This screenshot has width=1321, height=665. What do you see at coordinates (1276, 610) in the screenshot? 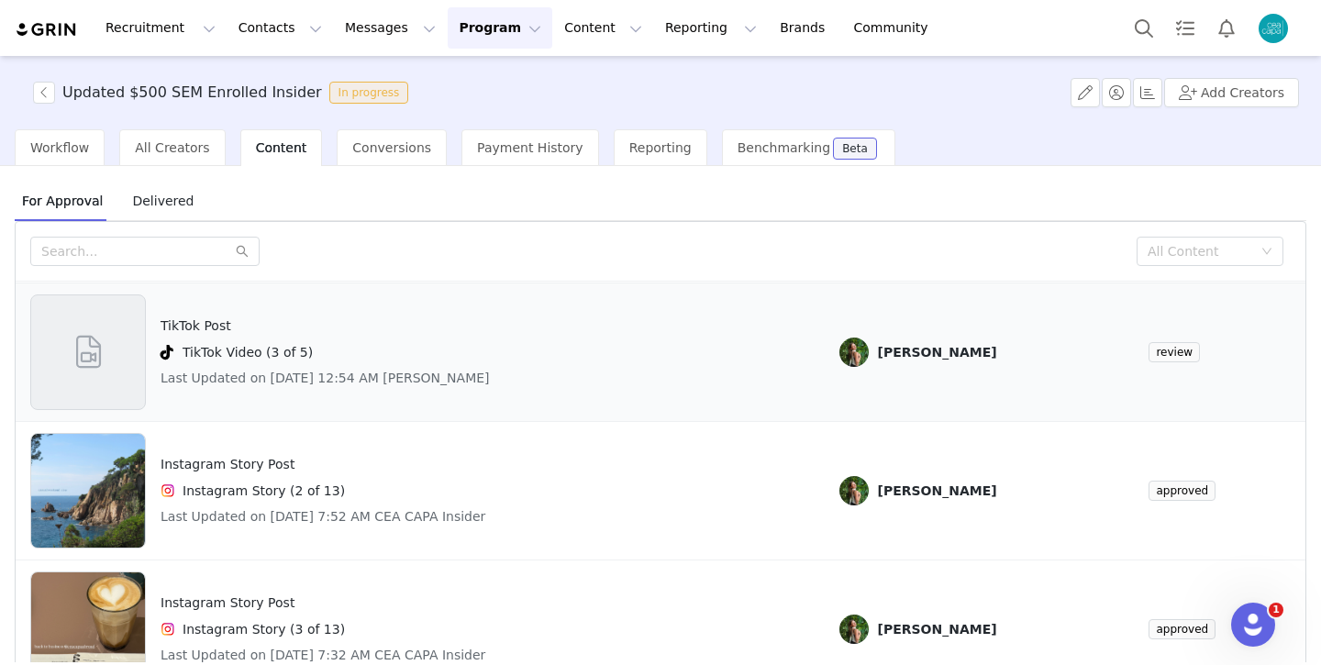
I see `span: 1` at bounding box center [1276, 610].